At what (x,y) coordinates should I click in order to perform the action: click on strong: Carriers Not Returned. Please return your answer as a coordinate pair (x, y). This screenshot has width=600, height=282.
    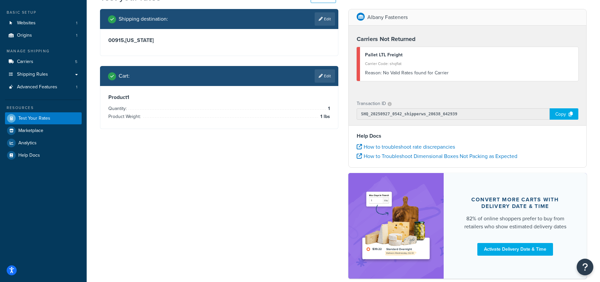
    Looking at the image, I should click on (386, 39).